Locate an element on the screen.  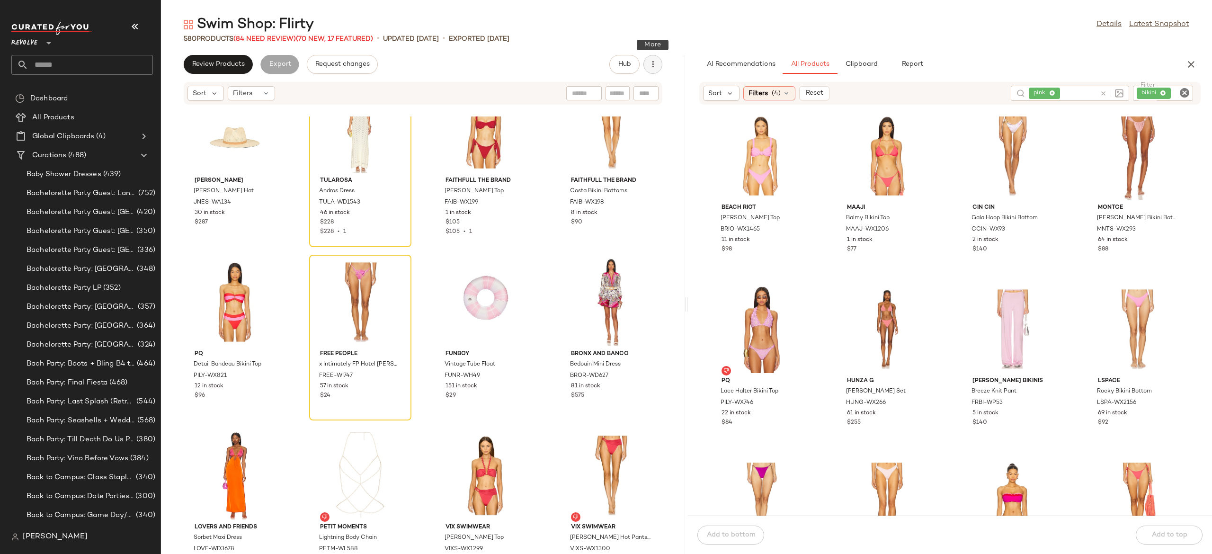
span: Vintage Tube Float is located at coordinates (470, 365).